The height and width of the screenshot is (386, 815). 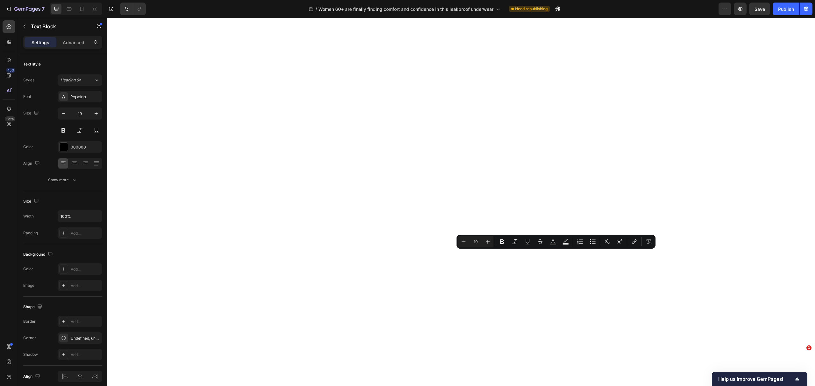 I want to click on div: Font, so click(x=27, y=97).